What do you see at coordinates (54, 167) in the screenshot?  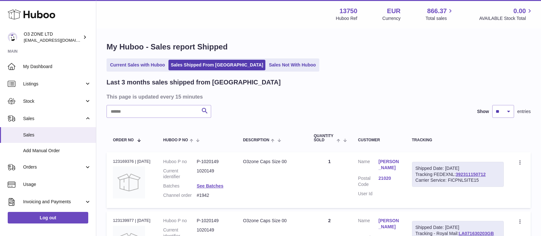 I see `span: Orders` at bounding box center [54, 167].